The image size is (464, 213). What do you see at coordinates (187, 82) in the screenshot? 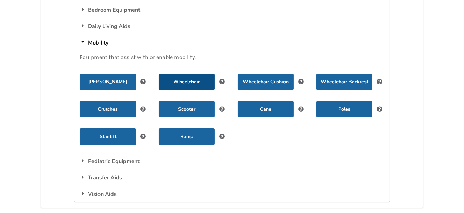
I see `button: Wheelchair` at bounding box center [187, 82].